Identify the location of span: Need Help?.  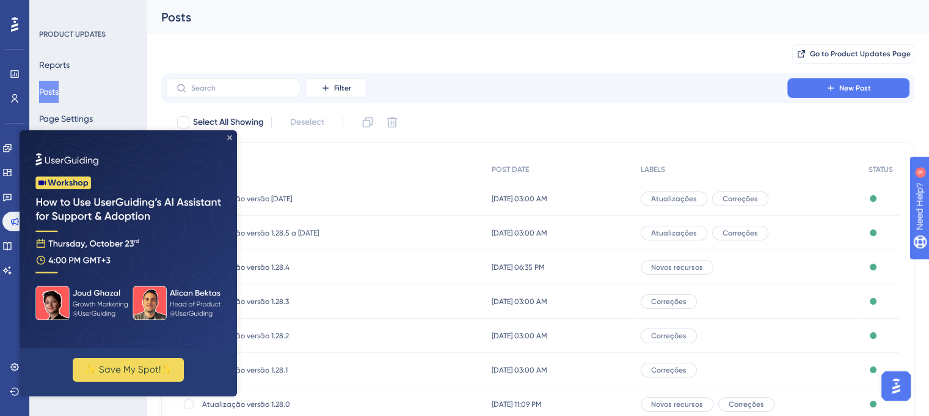
(53, 10).